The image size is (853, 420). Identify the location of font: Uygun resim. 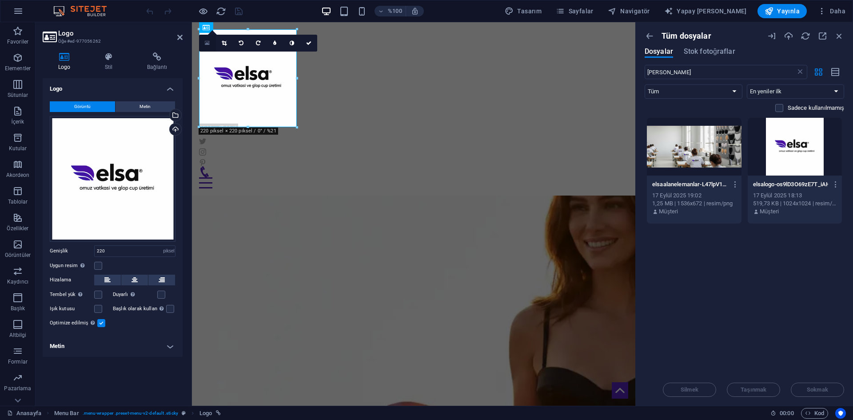
(64, 265).